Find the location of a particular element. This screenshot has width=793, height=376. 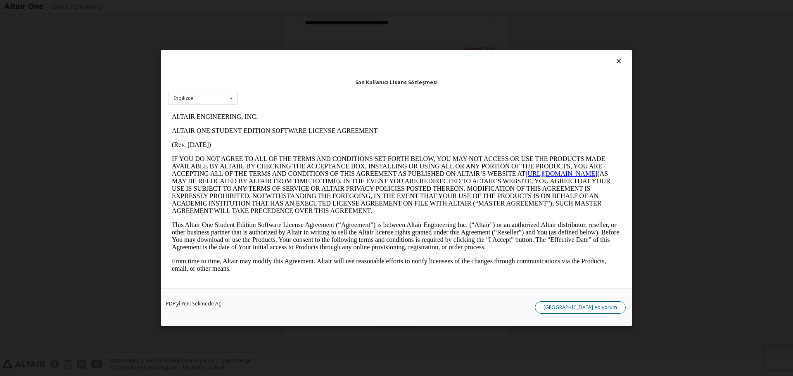

p: This Altair One Student Edition Software License Agreement (“Agreement”) is between Altair Engine... is located at coordinates (228, 126).